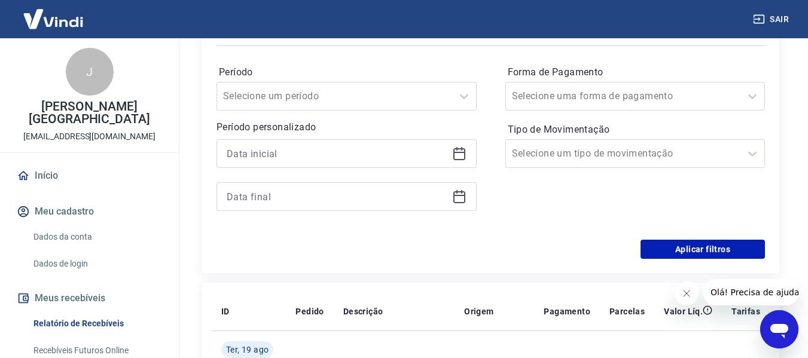  Describe the element at coordinates (247, 350) in the screenshot. I see `span: Ter, 19 ago` at that location.